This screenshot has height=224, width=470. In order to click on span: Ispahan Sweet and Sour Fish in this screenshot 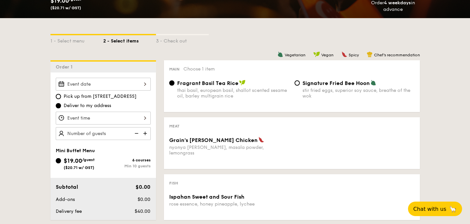, I will do `click(207, 197)`.